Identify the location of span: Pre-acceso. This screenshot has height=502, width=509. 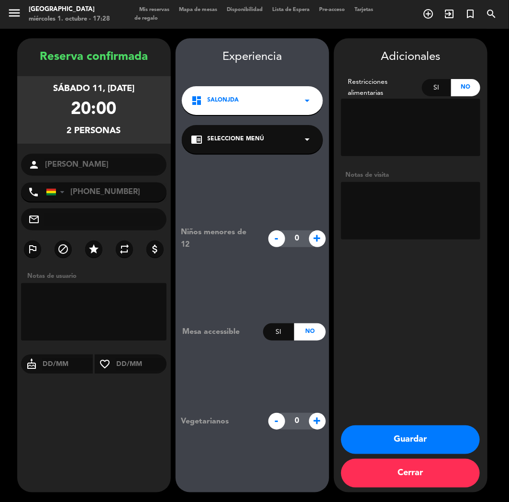
(332, 10).